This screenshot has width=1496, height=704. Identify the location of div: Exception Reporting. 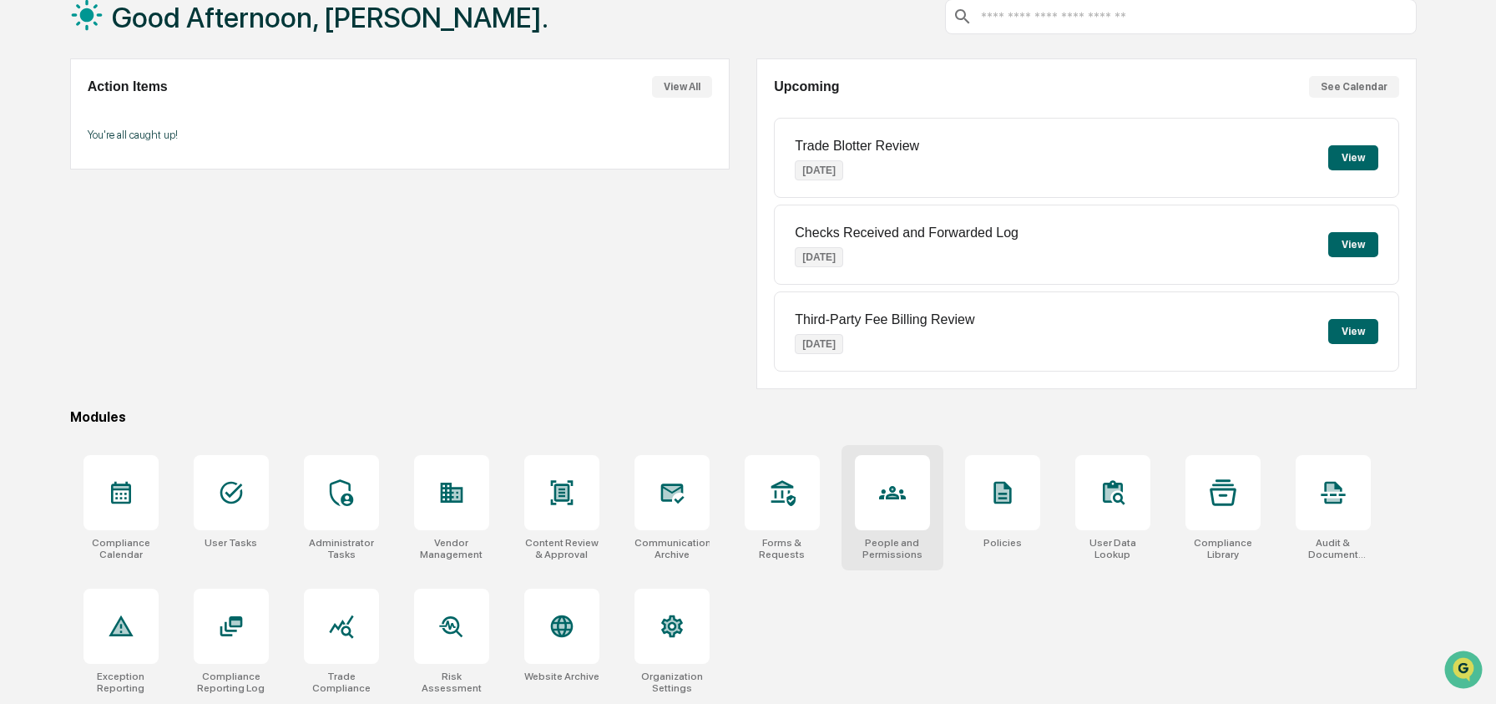
(121, 682).